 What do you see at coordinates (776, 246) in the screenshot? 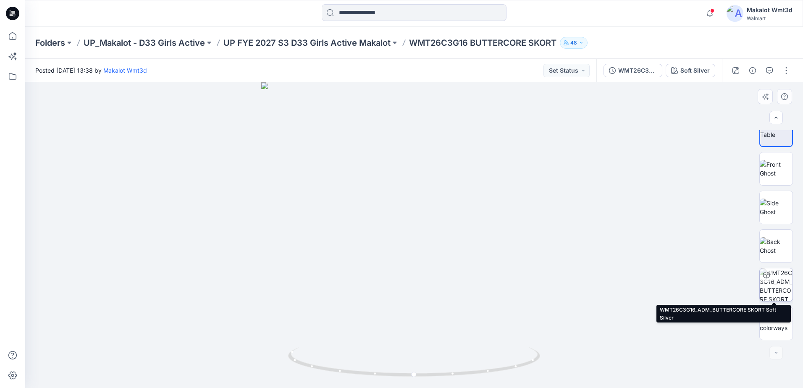
I see `img: Back Ghost` at bounding box center [776, 246].